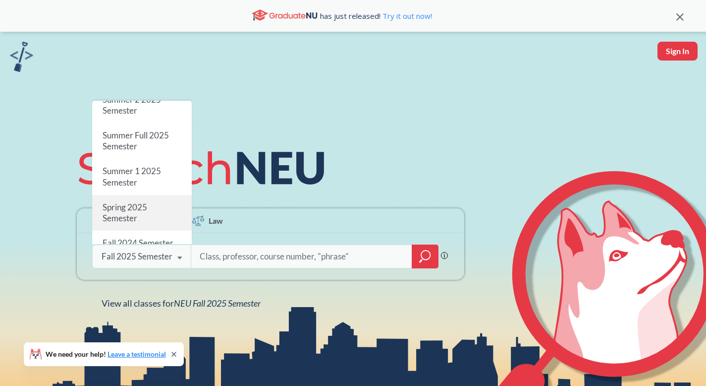 This screenshot has width=706, height=386. What do you see at coordinates (21, 58) in the screenshot?
I see `a: sandbox logo` at bounding box center [21, 58].